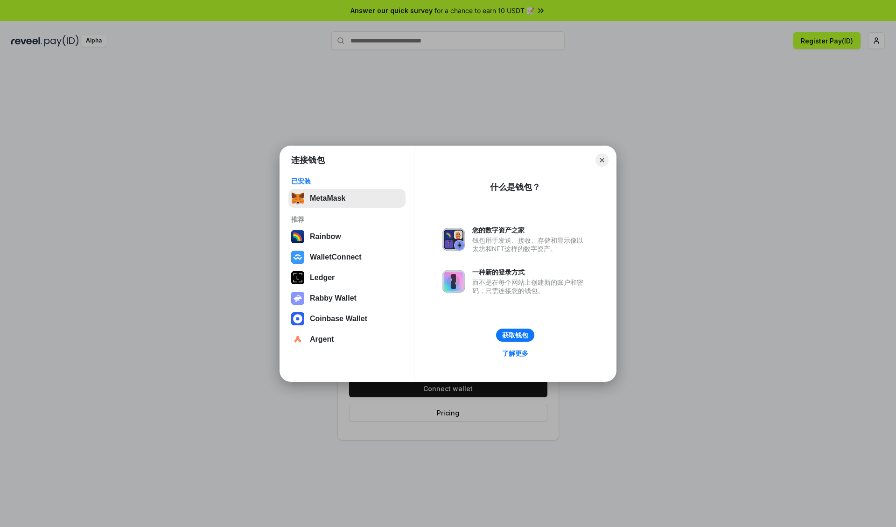  Describe the element at coordinates (347, 257) in the screenshot. I see `button: WalletConnect` at that location.